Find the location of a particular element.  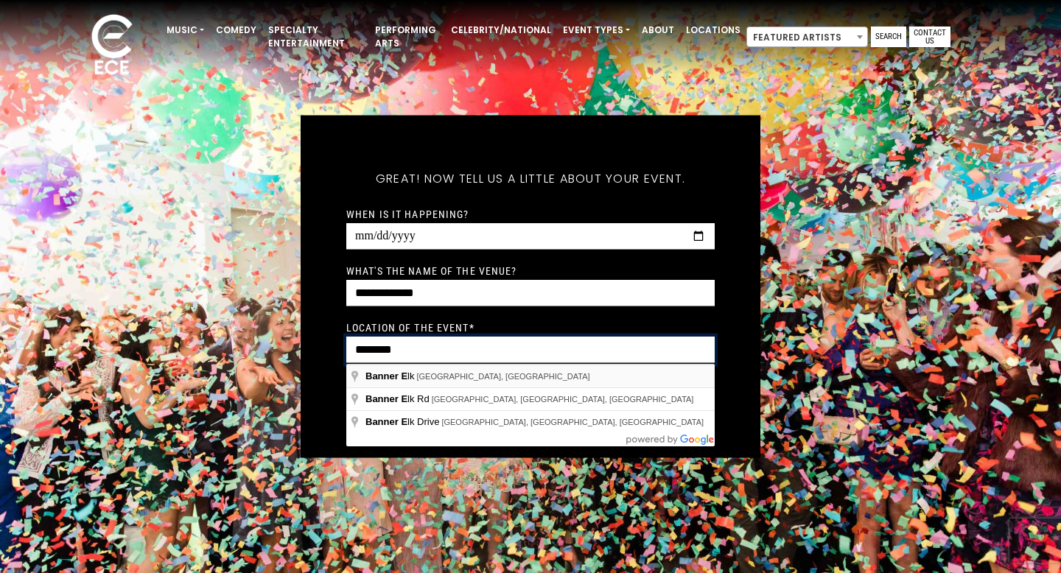

a: Search is located at coordinates (889, 37).